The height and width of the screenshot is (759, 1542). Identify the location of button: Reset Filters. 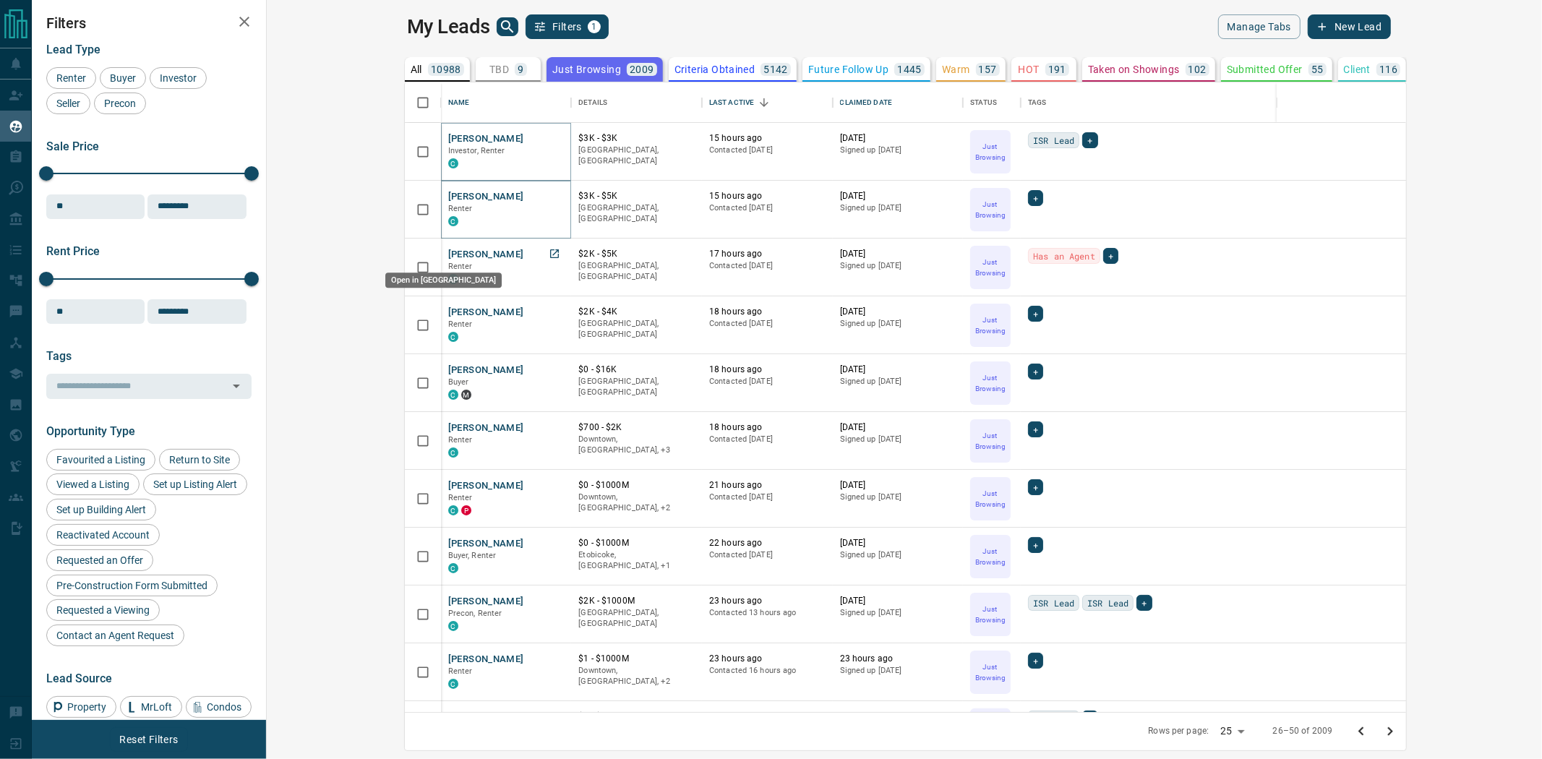
(148, 739).